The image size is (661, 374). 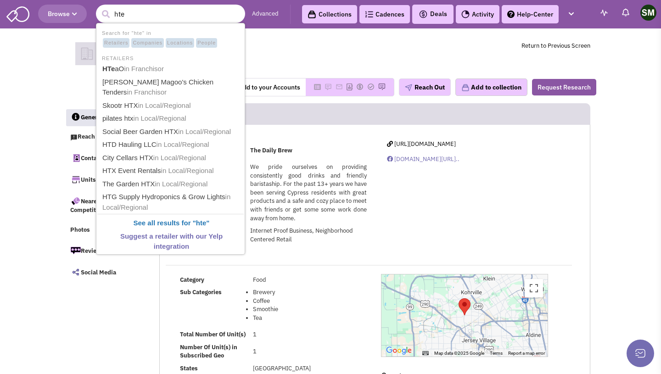 What do you see at coordinates (171, 171) in the screenshot?
I see `a: HTX Event Rentalsin Local/Regional` at bounding box center [171, 171].